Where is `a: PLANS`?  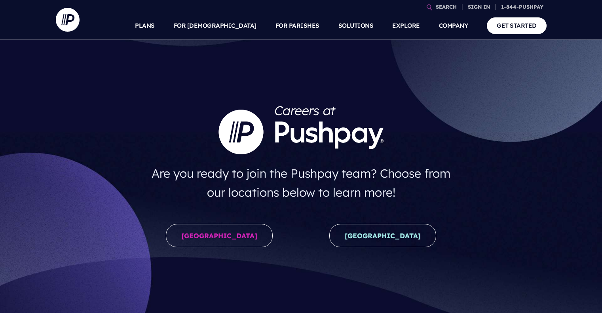 a: PLANS is located at coordinates (145, 26).